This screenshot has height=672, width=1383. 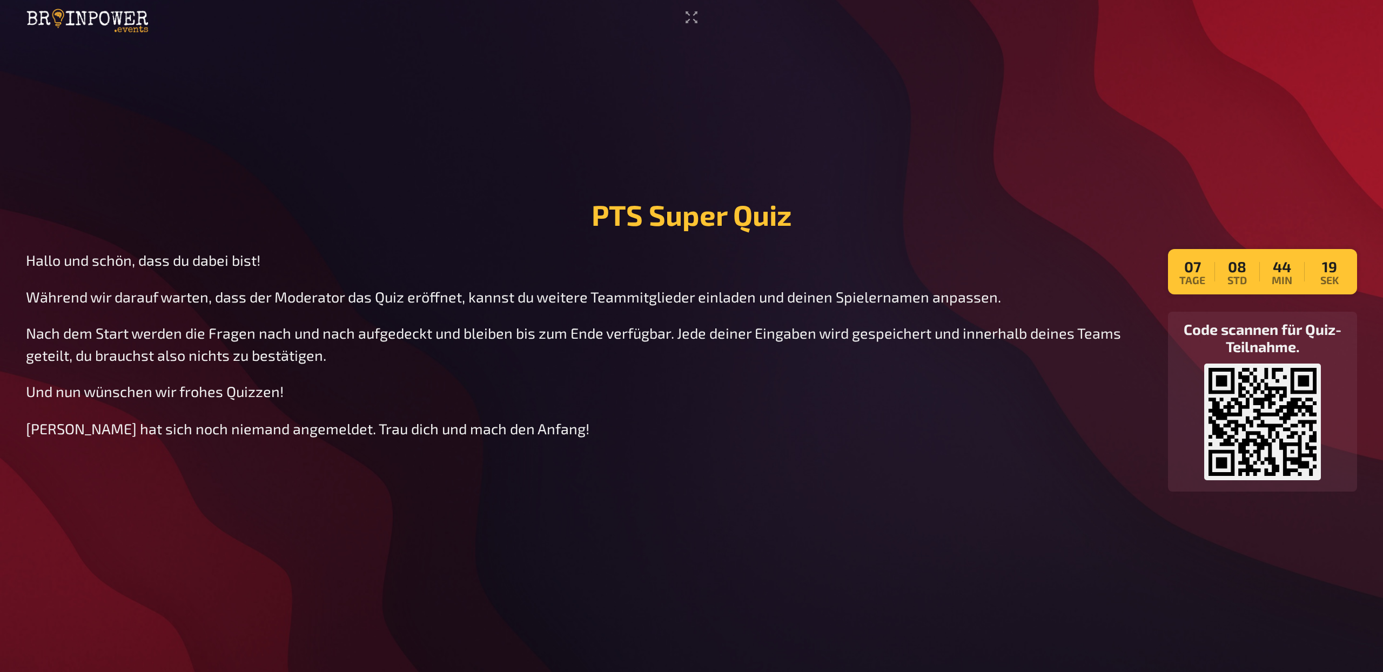 I want to click on label: Sek, so click(x=1329, y=280).